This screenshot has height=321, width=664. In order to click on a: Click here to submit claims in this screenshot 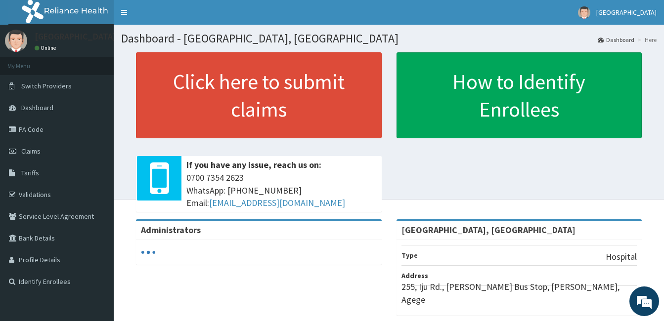, I will do `click(258, 95)`.